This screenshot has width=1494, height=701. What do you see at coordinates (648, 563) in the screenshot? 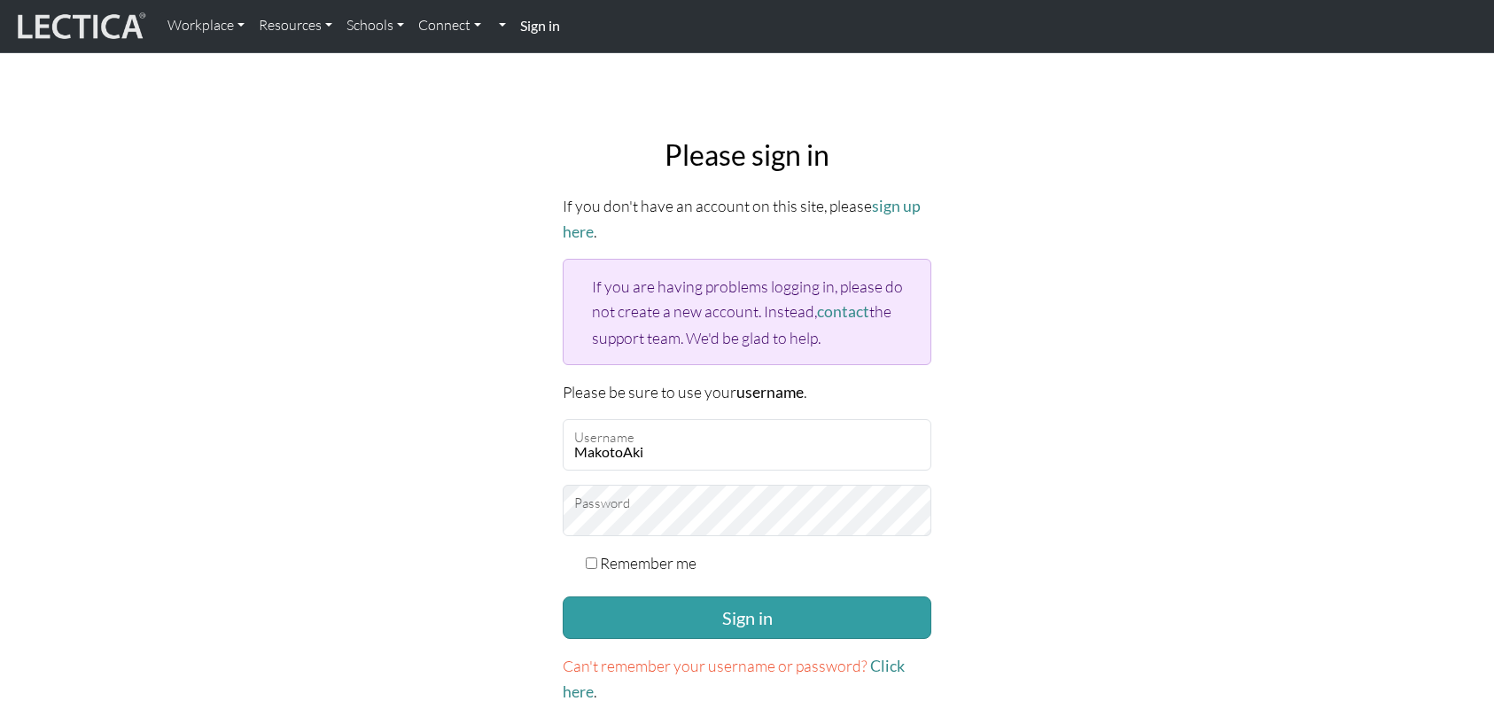
I see `label: Remember me` at bounding box center [648, 563].